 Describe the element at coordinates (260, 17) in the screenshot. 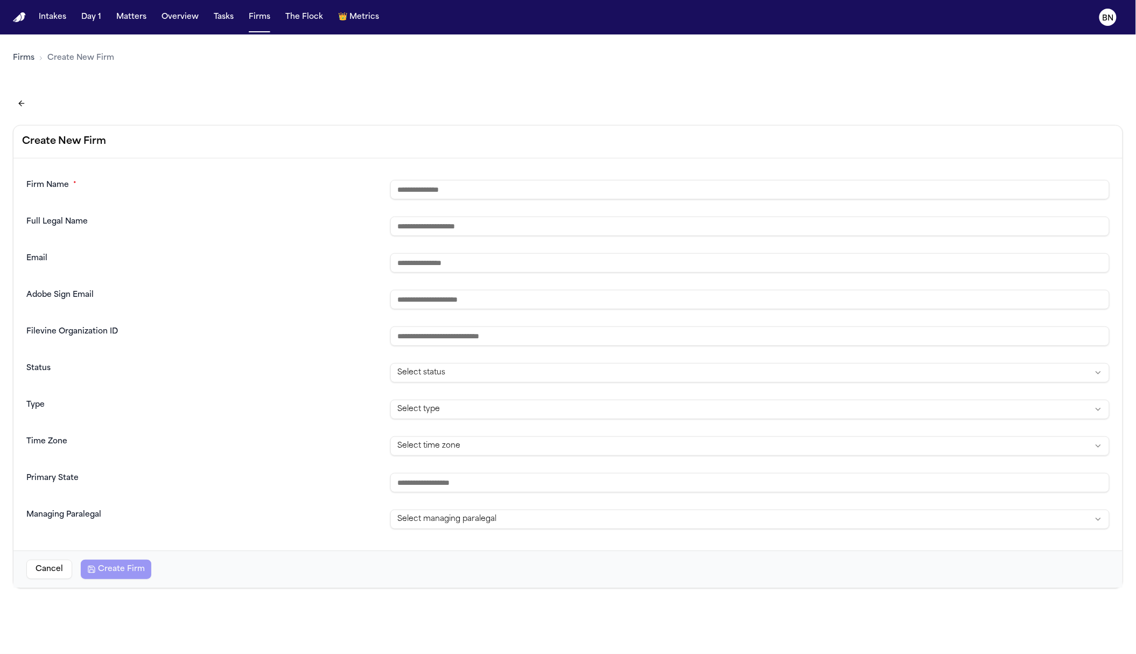

I see `button: Firms` at that location.